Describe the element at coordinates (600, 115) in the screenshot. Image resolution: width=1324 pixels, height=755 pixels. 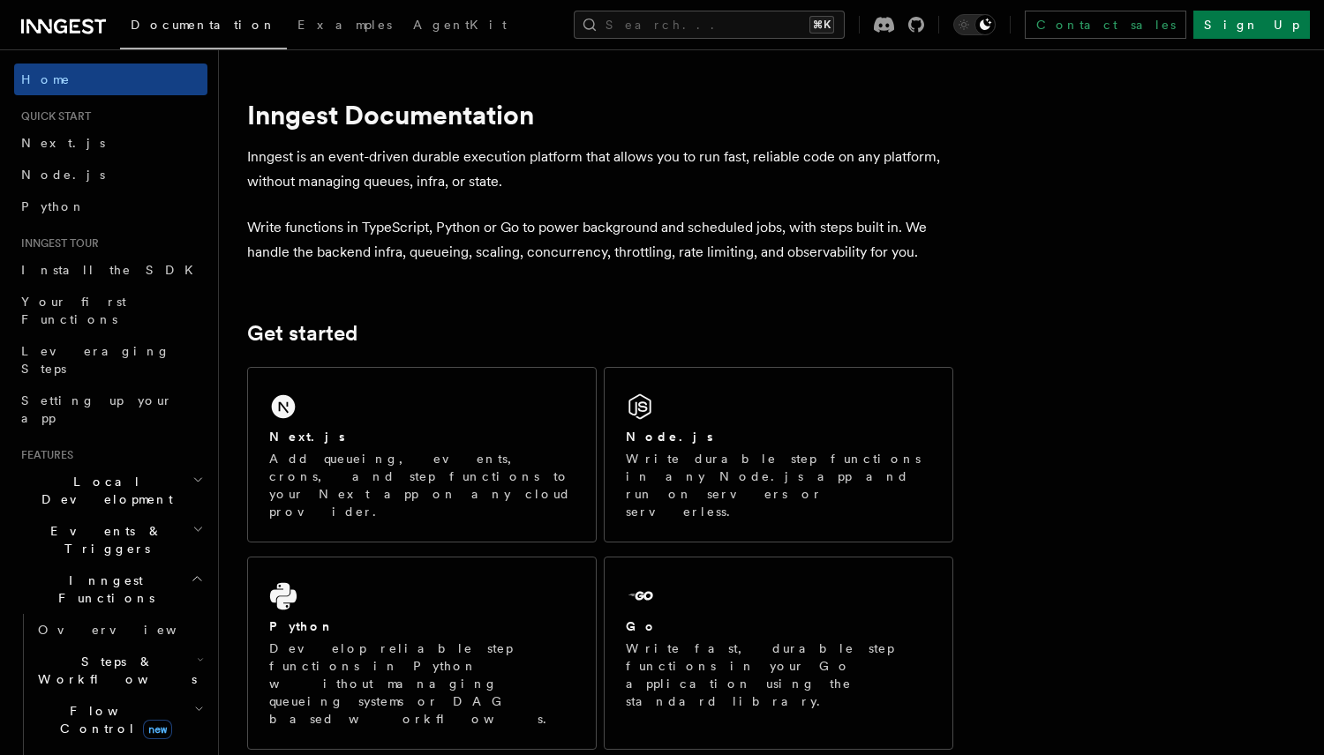
I see `h1: Inngest Documentation` at that location.